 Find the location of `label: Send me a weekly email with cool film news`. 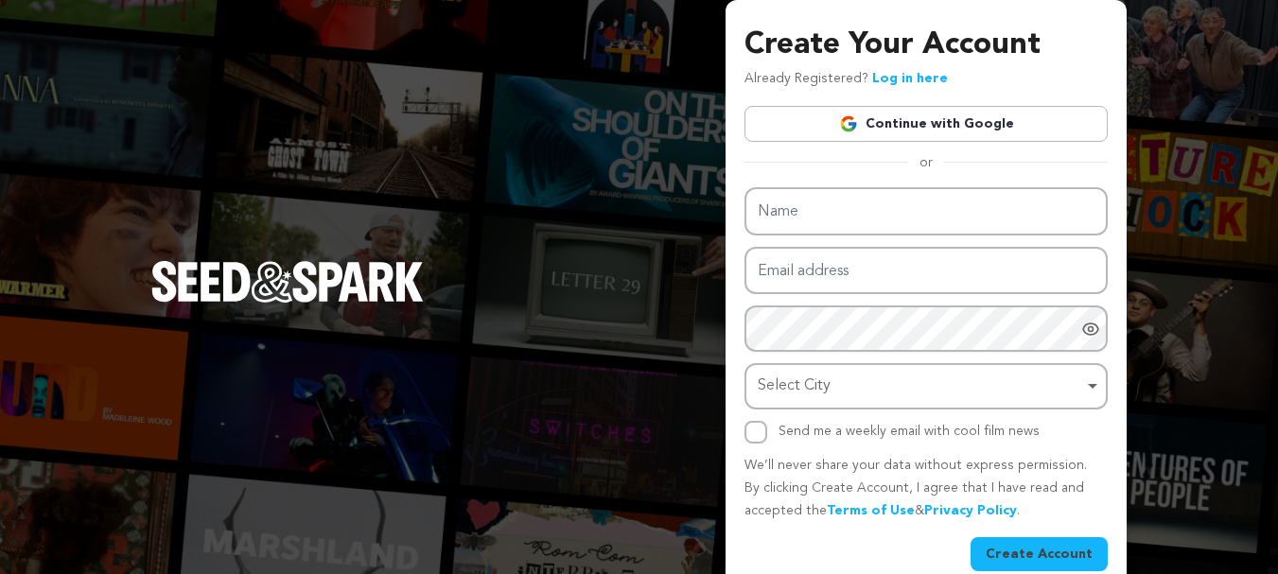

label: Send me a weekly email with cool film news is located at coordinates (909, 431).